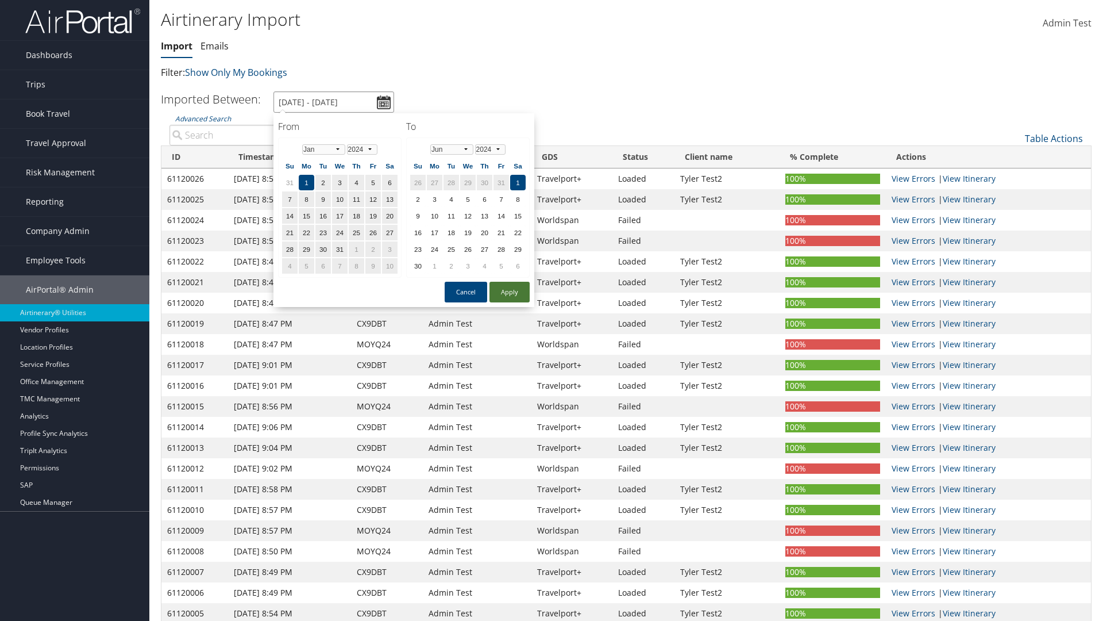 The width and height of the screenshot is (1103, 621). I want to click on span: Company Admin, so click(57, 231).